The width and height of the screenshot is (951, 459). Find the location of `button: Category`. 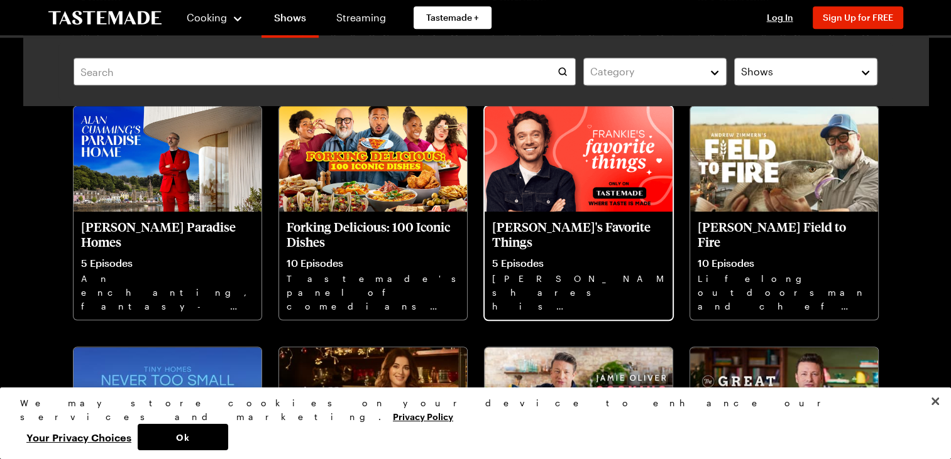

button: Category is located at coordinates (655, 72).